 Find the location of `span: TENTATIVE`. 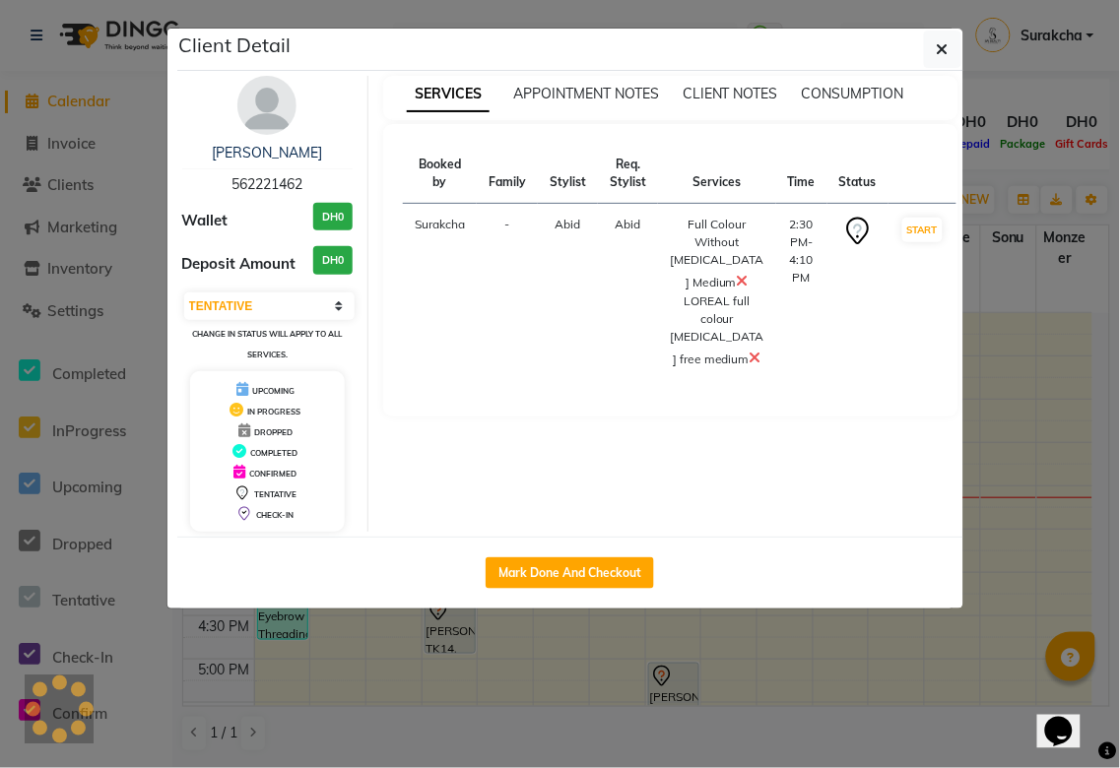

span: TENTATIVE is located at coordinates (275, 494).